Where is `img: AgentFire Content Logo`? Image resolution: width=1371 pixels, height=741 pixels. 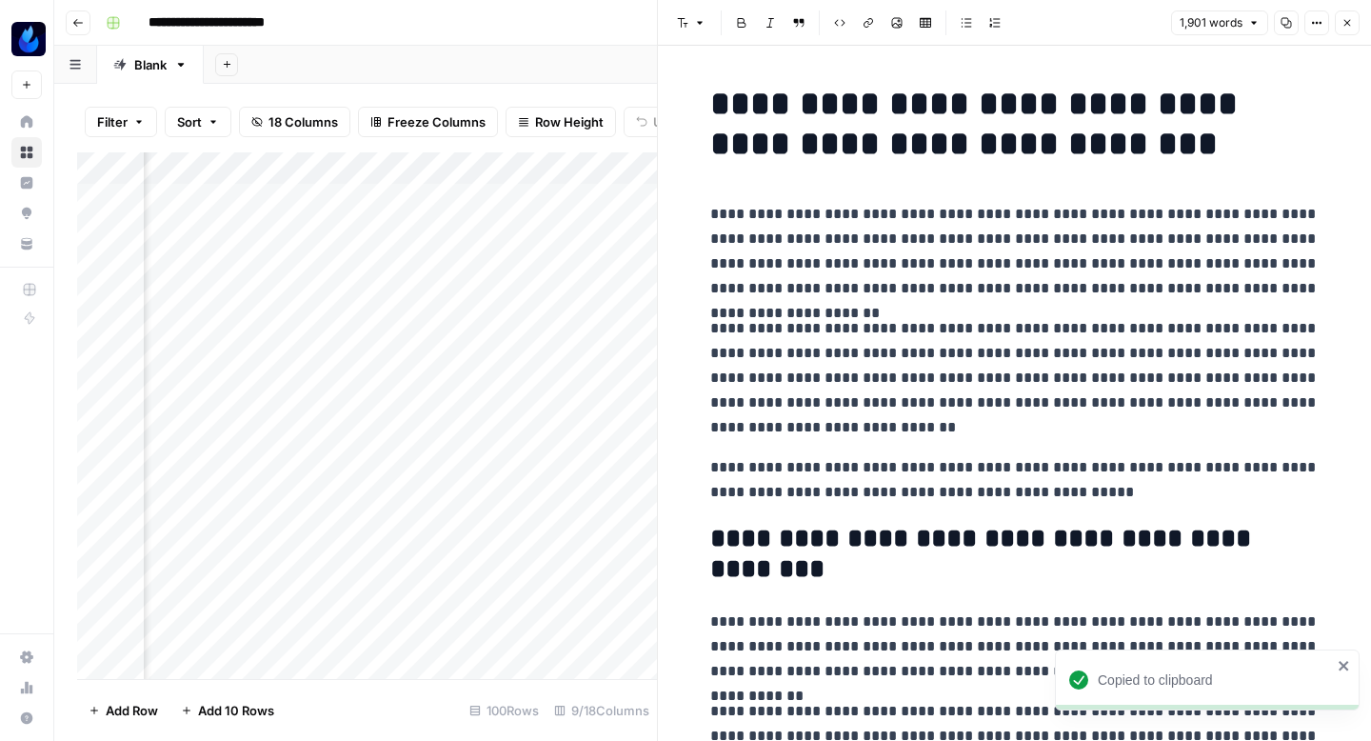 img: AgentFire Content Logo is located at coordinates (29, 39).